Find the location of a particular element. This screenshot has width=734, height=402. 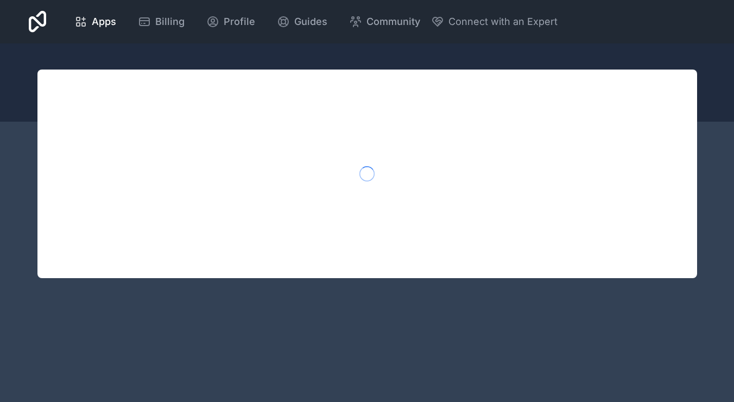

span: Guides is located at coordinates (311, 22).